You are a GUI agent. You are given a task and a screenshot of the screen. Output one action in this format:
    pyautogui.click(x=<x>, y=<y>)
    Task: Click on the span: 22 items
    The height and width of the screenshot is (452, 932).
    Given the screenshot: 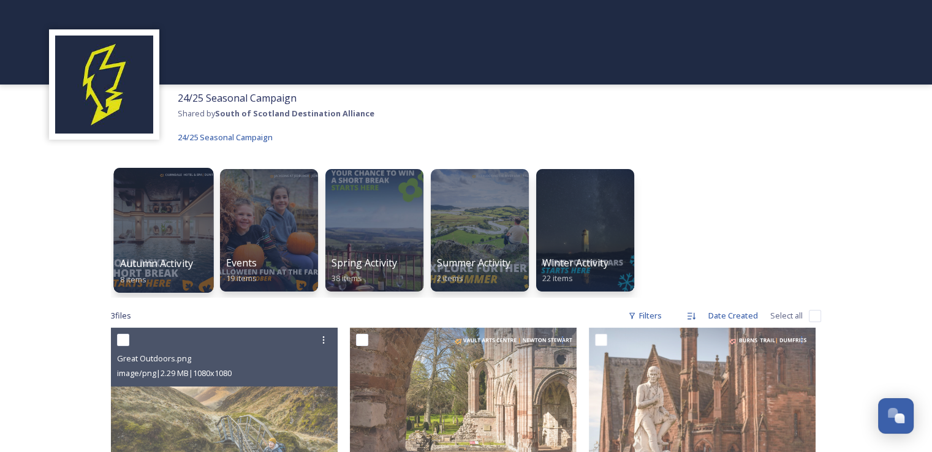 What is the action you would take?
    pyautogui.click(x=558, y=278)
    